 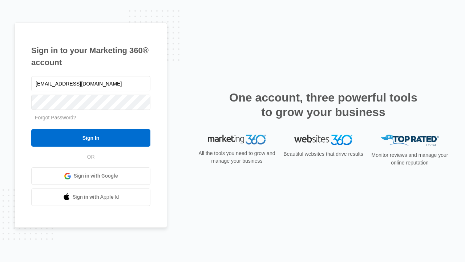 What do you see at coordinates (91, 56) in the screenshot?
I see `h1: Sign in to your Marketing 360® account` at bounding box center [91, 56].